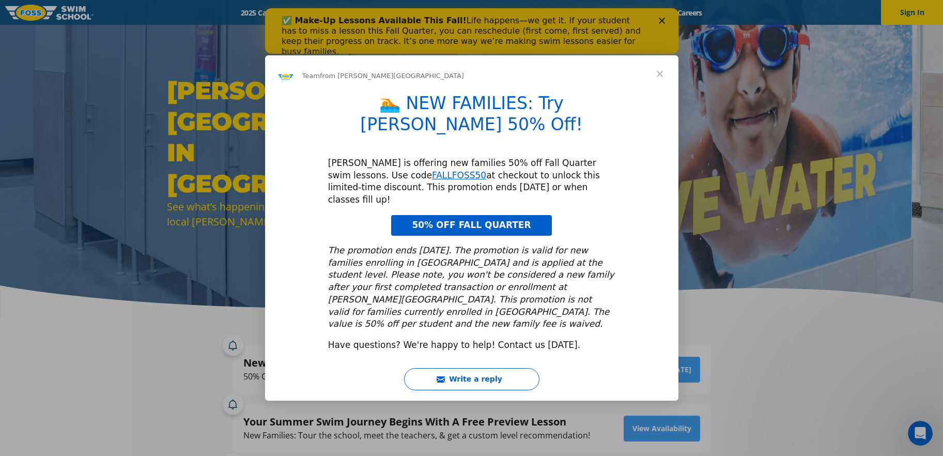 The height and width of the screenshot is (456, 943). I want to click on img: Profile image for Team, so click(286, 76).